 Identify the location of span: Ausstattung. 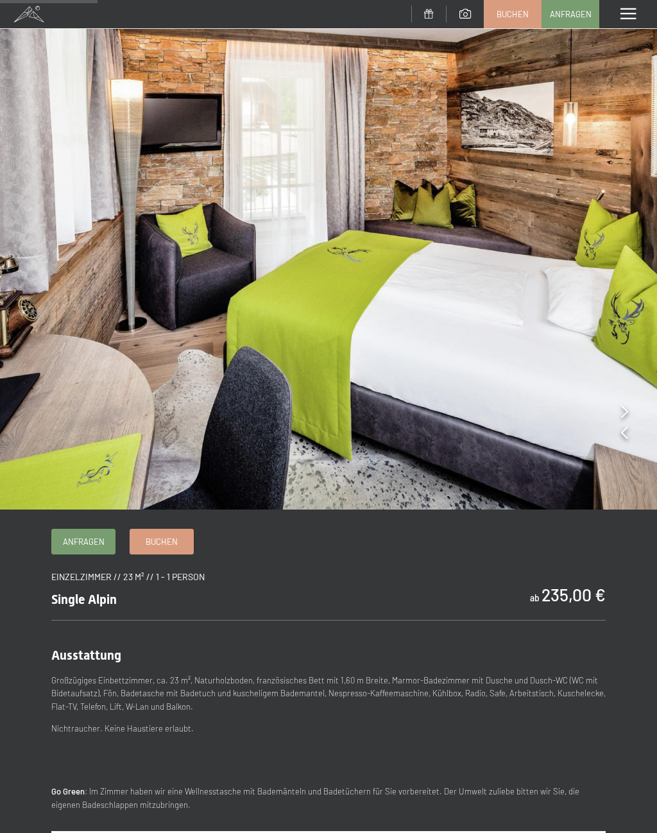
(86, 655).